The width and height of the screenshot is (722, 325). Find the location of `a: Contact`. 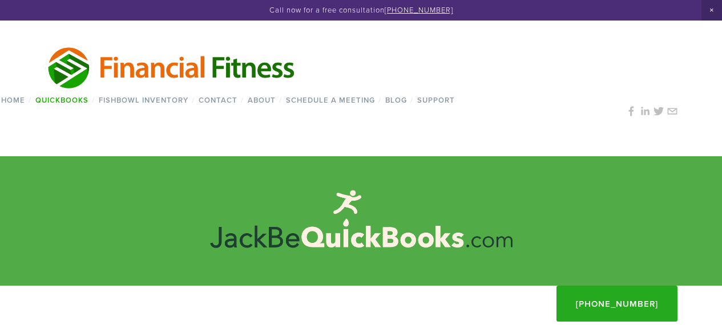

a: Contact is located at coordinates (217, 100).